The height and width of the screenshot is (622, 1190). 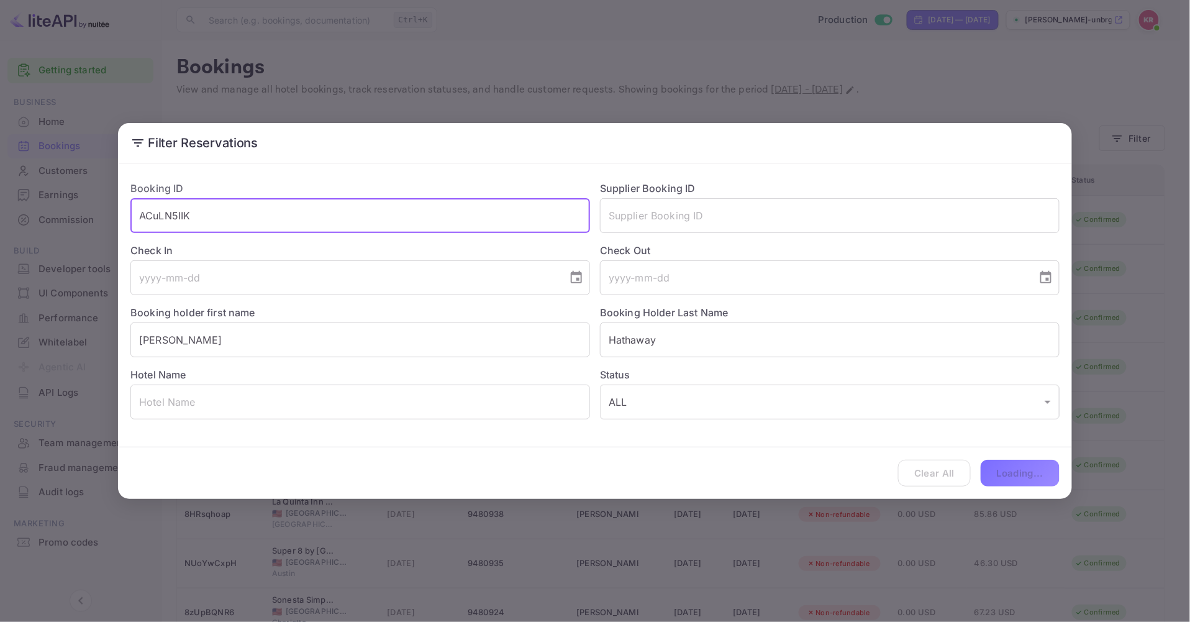 What do you see at coordinates (830, 340) in the screenshot?
I see `input: Holder Last Name` at bounding box center [830, 340].